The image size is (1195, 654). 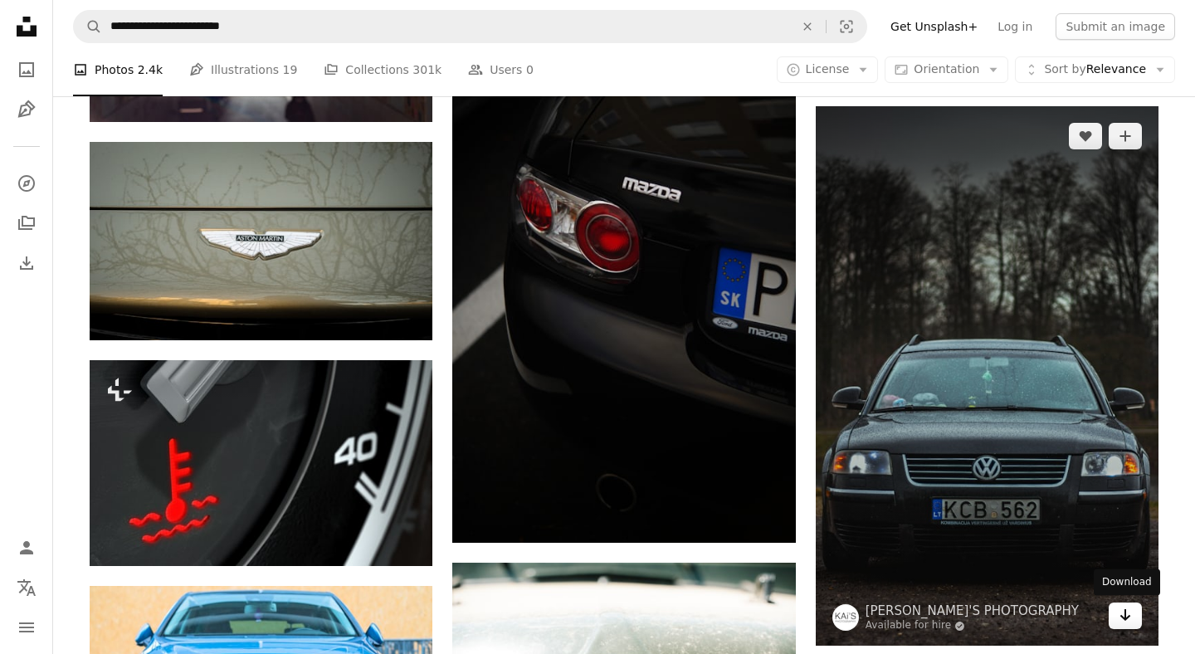 What do you see at coordinates (987, 376) in the screenshot?
I see `img: a black car parked in front of some trees` at bounding box center [987, 376].